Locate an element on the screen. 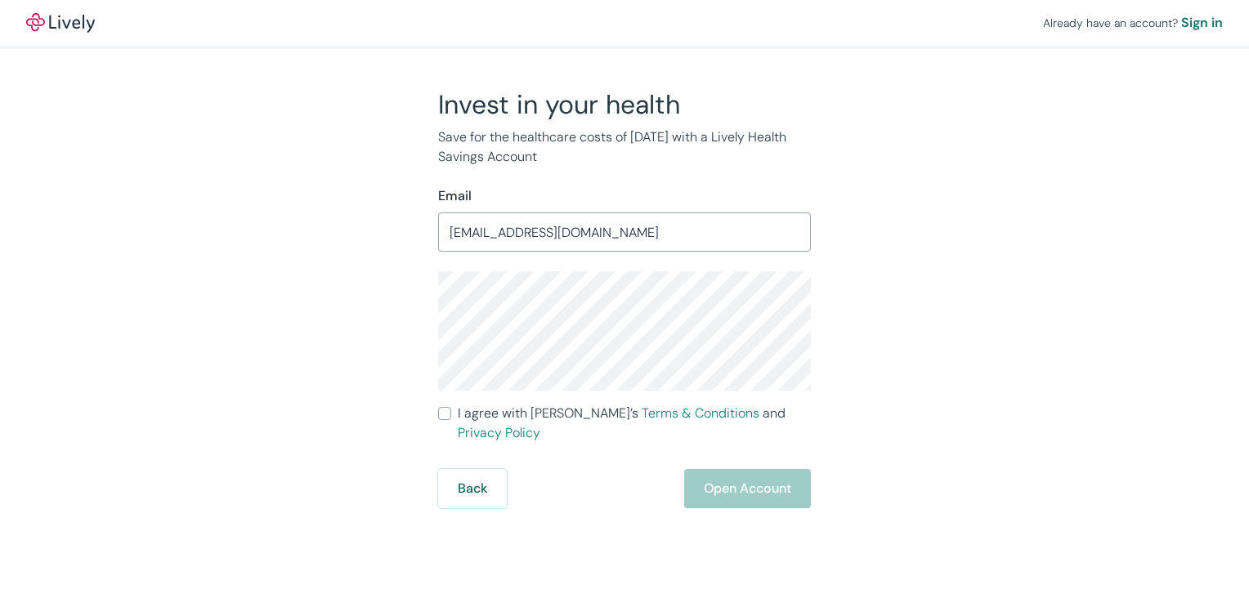 The height and width of the screenshot is (603, 1249). a: Sign in is located at coordinates (1202, 23).